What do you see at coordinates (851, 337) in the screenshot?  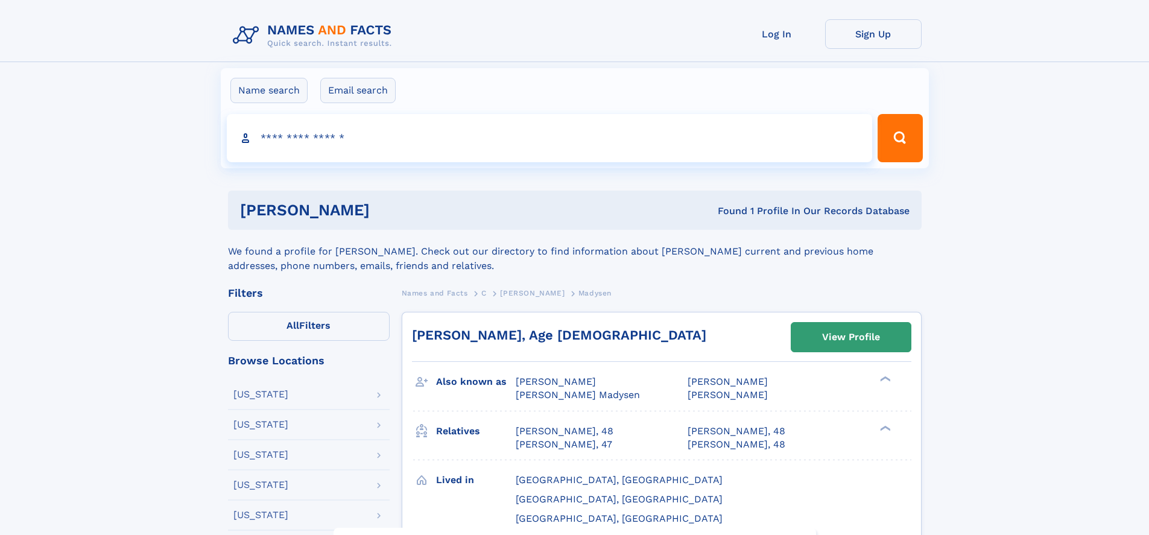 I see `a: View Profile` at bounding box center [851, 337].